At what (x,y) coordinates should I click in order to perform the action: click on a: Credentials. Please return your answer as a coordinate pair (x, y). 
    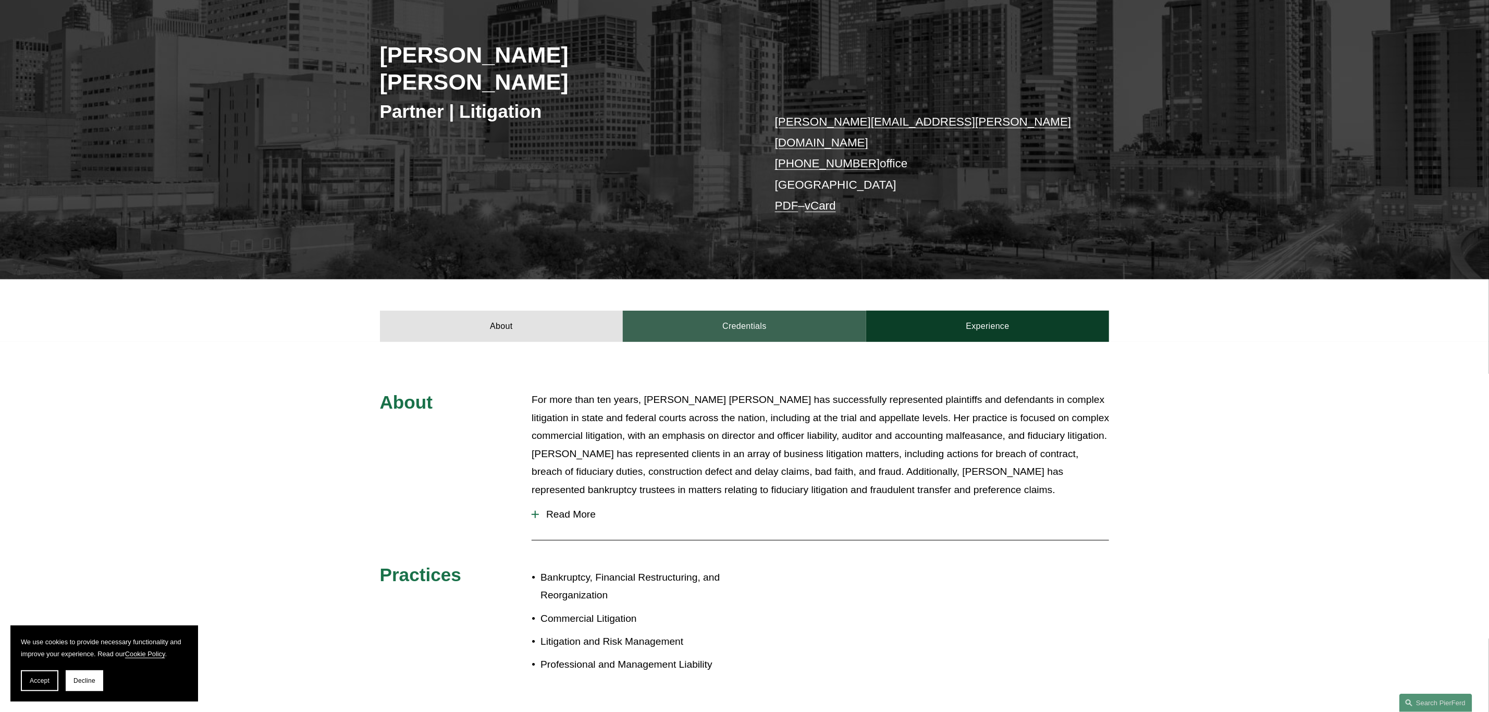
    Looking at the image, I should click on (744, 326).